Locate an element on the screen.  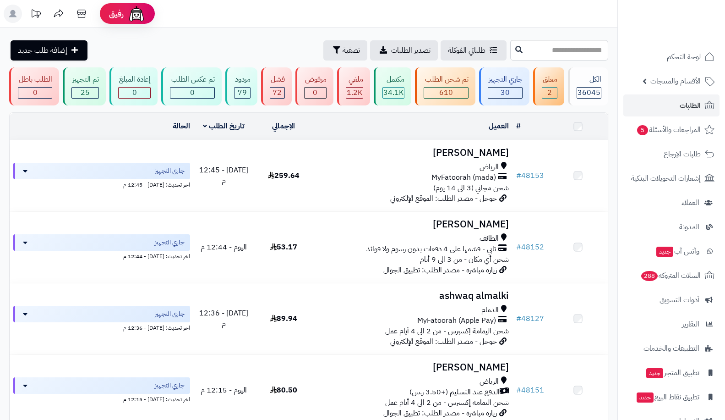
a: تحديثات المنصة is located at coordinates (36, 15).